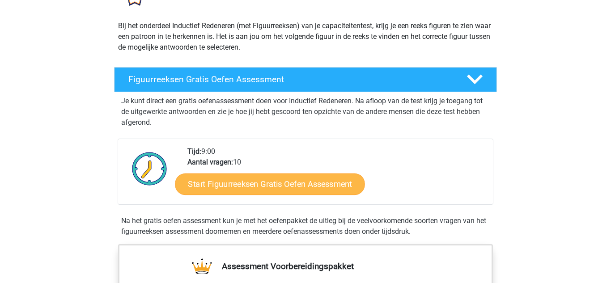 This screenshot has width=611, height=283. I want to click on div: 9:00 10, so click(336, 175).